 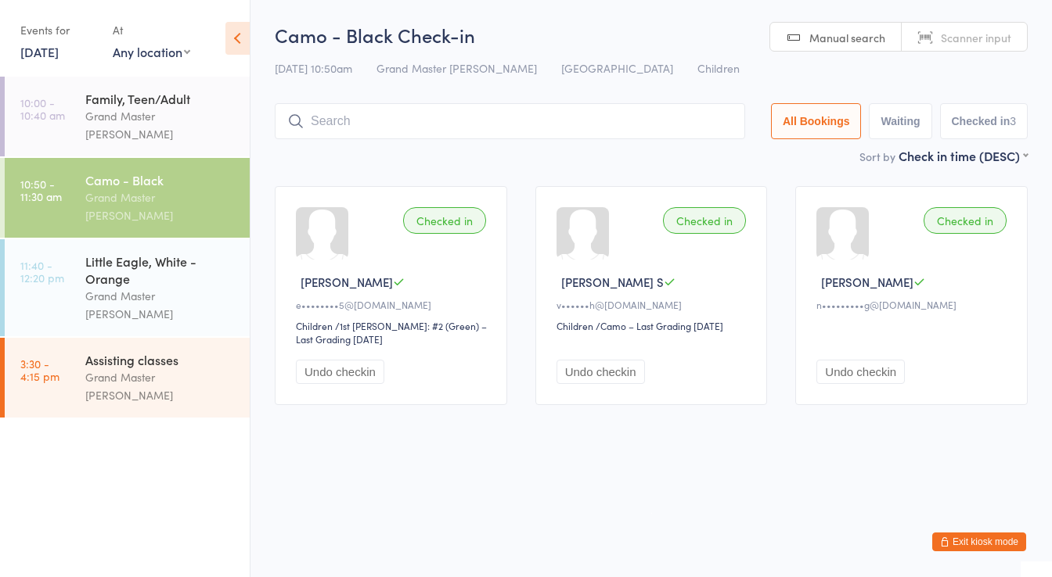 I want to click on time: 10:00 - 10:40 am, so click(x=42, y=109).